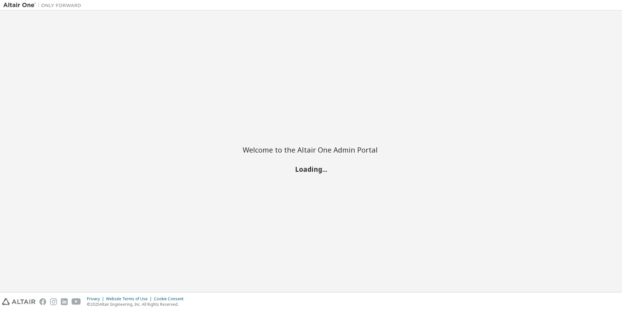 This screenshot has width=622, height=311. I want to click on div: Privacy, so click(96, 298).